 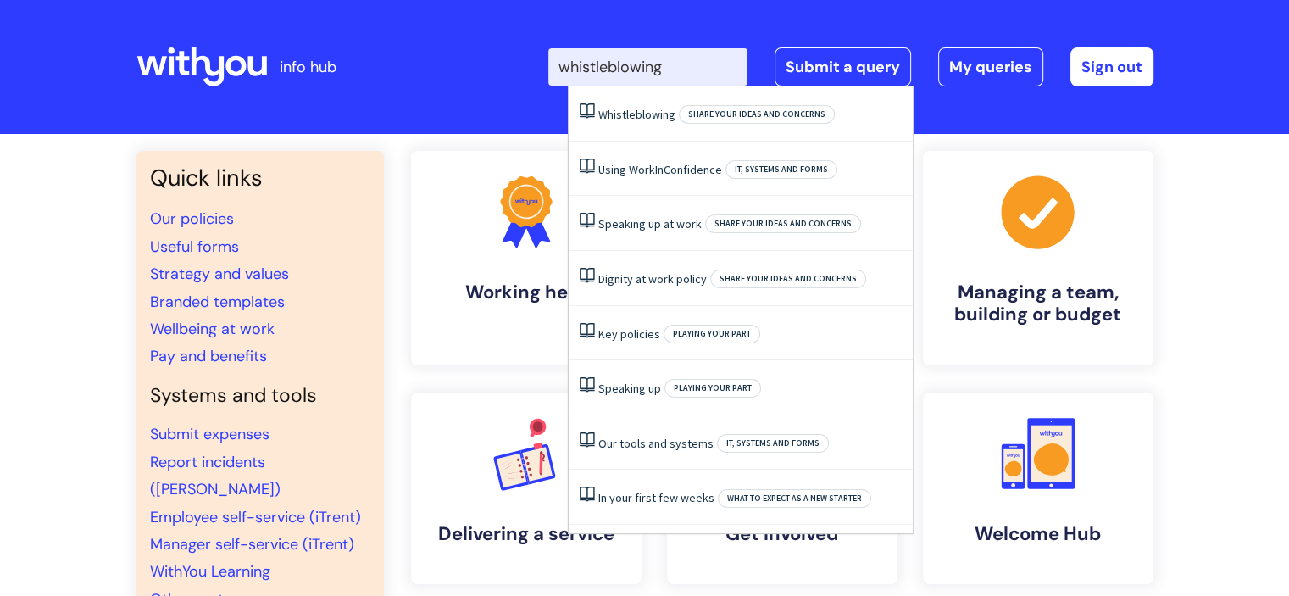 What do you see at coordinates (1038, 534) in the screenshot?
I see `h4: Welcome Hub` at bounding box center [1038, 534].